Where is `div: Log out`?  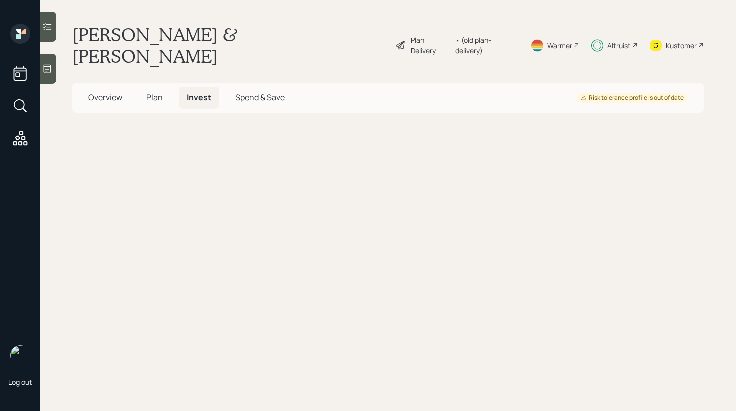 div: Log out is located at coordinates (20, 382).